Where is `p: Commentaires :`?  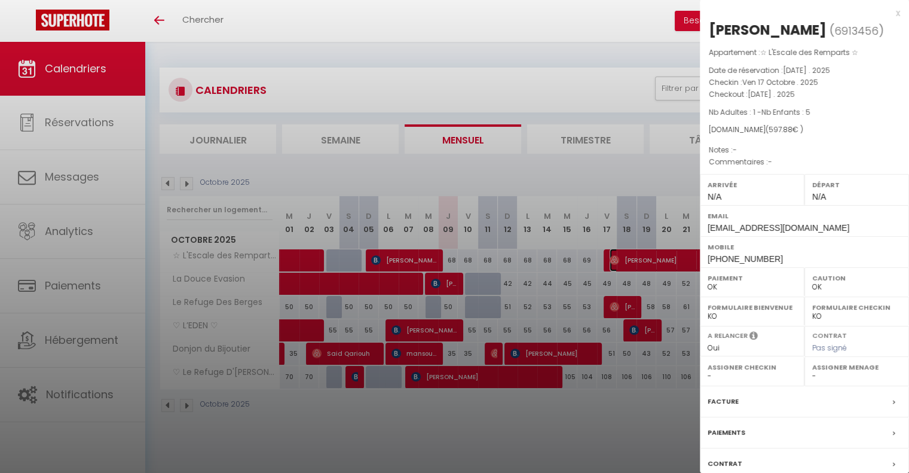
p: Commentaires : is located at coordinates (804, 162).